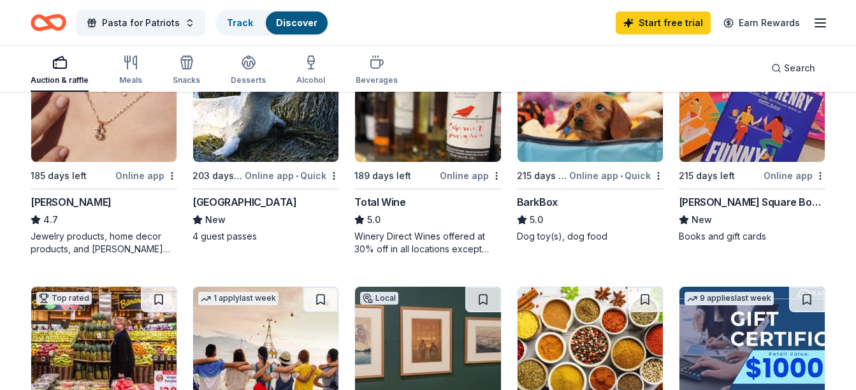  What do you see at coordinates (131, 80) in the screenshot?
I see `div: Meals` at bounding box center [131, 80].